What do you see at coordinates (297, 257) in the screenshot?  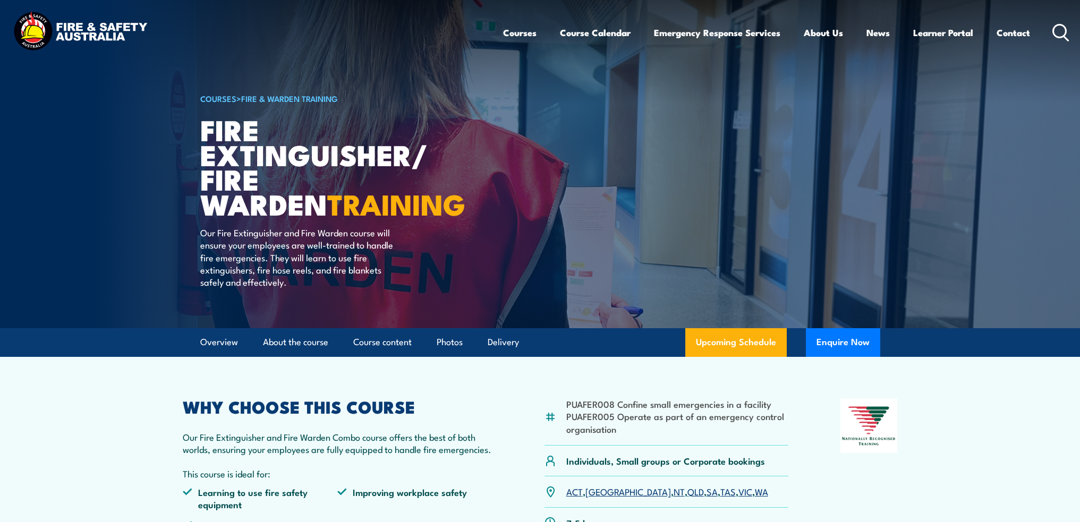 I see `p: Our Fire Extinguisher and Fire Warden course will ensure your employees are well-trained to handl...` at bounding box center [297, 257].